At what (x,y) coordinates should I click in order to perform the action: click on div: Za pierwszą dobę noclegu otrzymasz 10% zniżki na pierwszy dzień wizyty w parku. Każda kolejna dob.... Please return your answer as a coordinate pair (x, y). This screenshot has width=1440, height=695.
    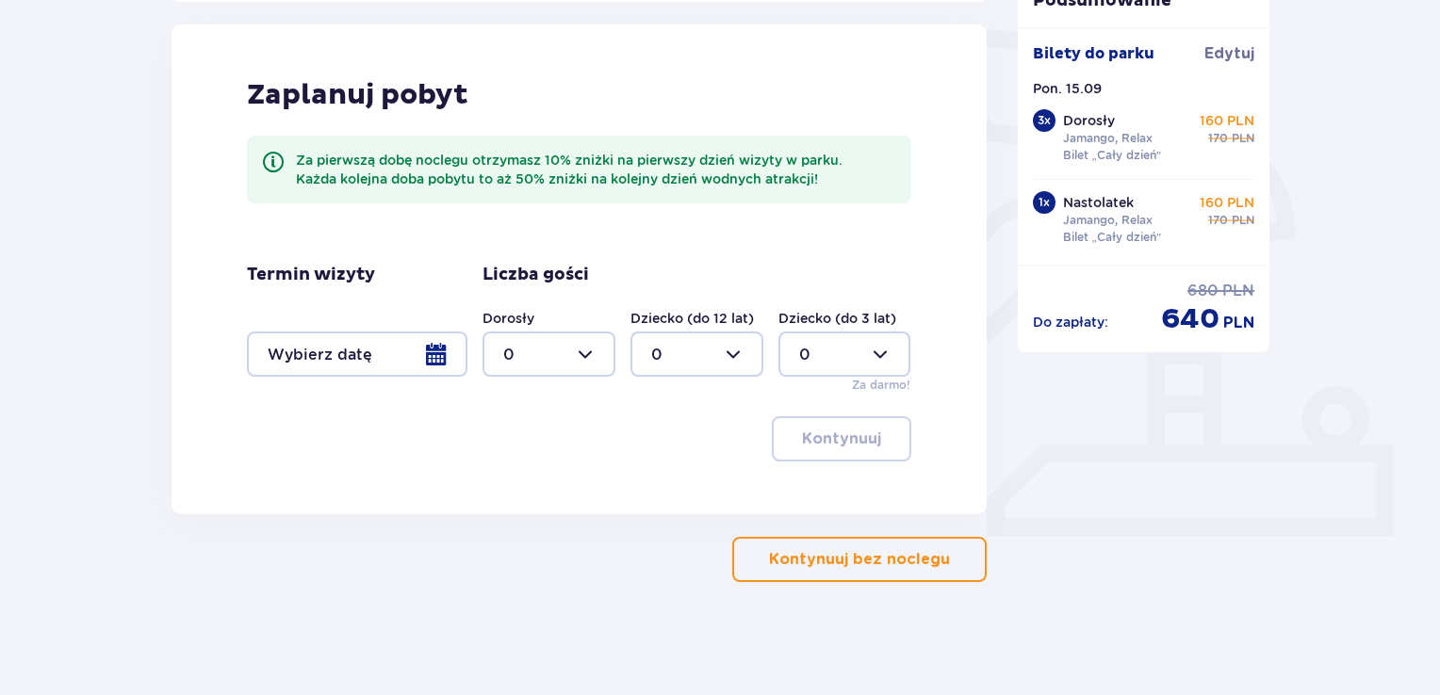
    Looking at the image, I should click on (596, 170).